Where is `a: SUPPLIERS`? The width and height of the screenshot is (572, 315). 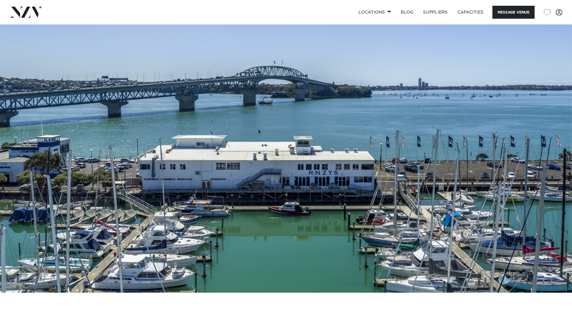
a: SUPPLIERS is located at coordinates (435, 12).